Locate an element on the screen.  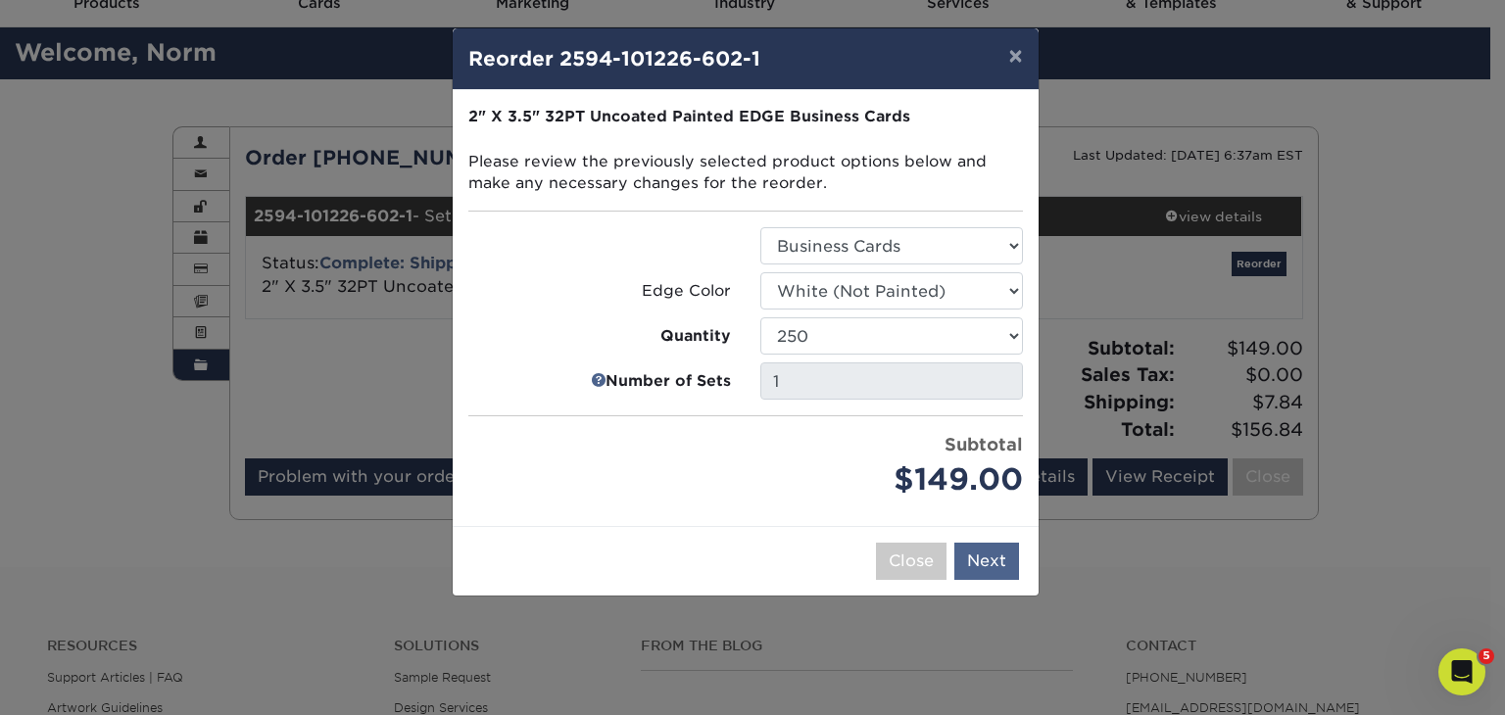
strong: Subtotal is located at coordinates (984, 444).